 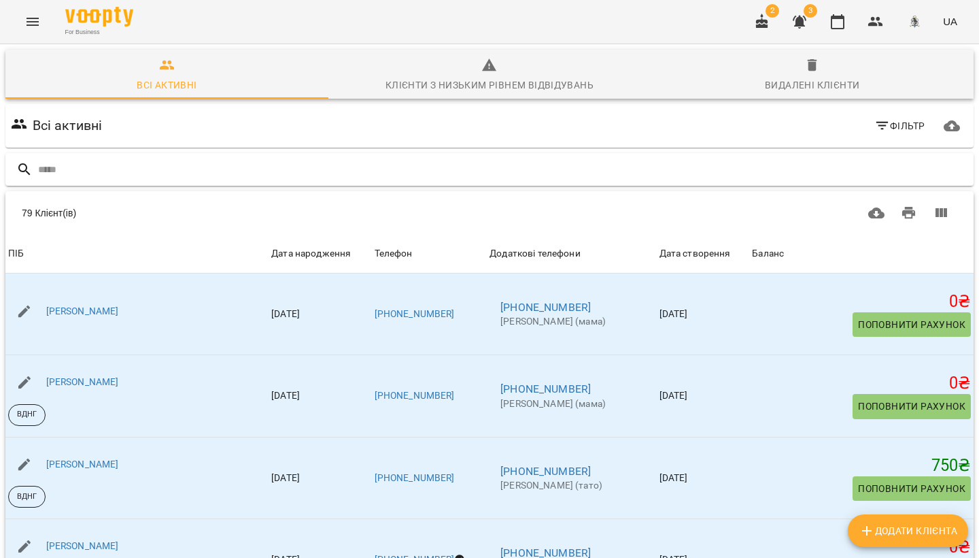 What do you see at coordinates (909, 213) in the screenshot?
I see `button: Друк` at bounding box center [909, 213].